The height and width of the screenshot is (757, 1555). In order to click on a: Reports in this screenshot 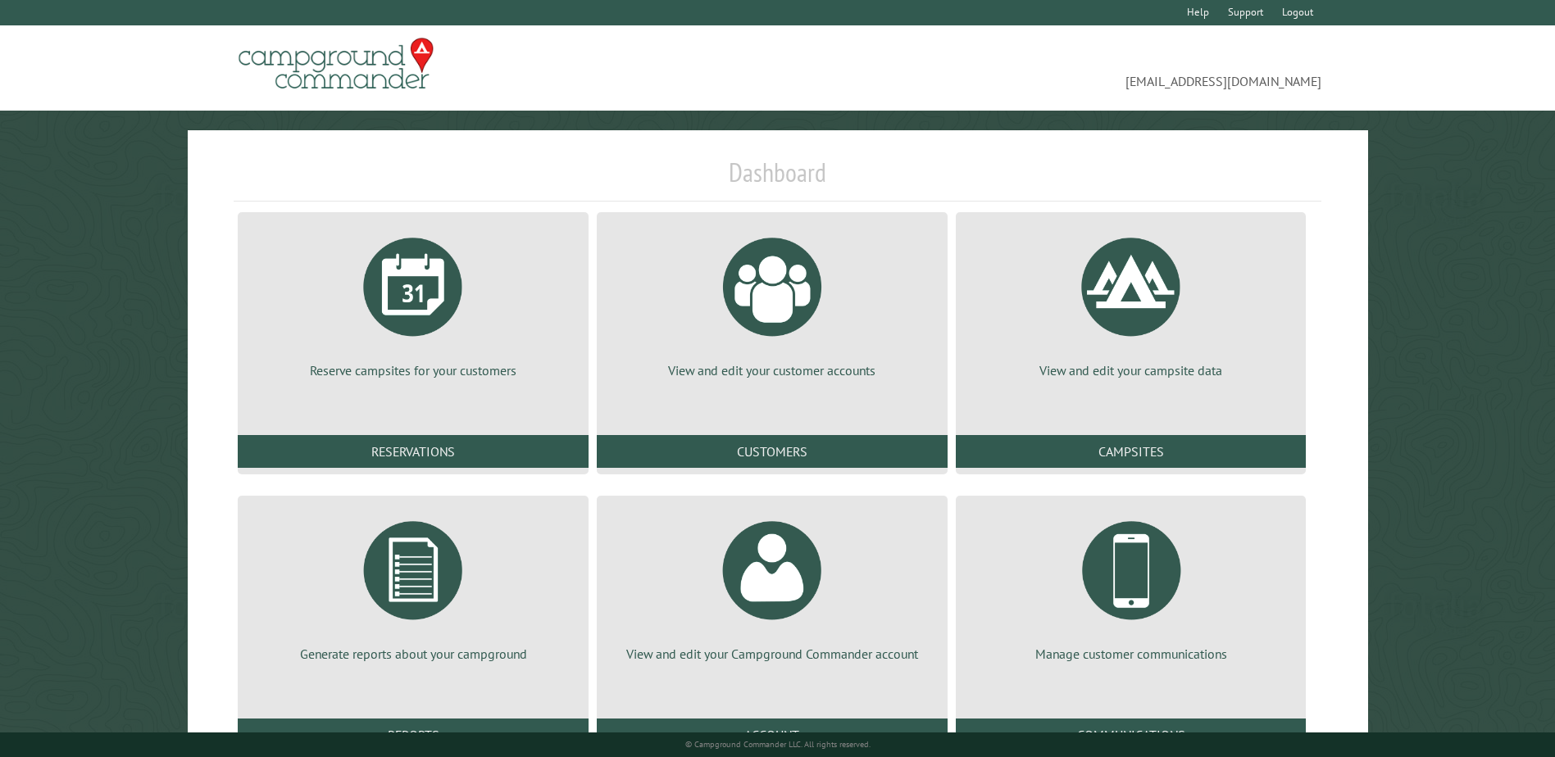, I will do `click(413, 735)`.